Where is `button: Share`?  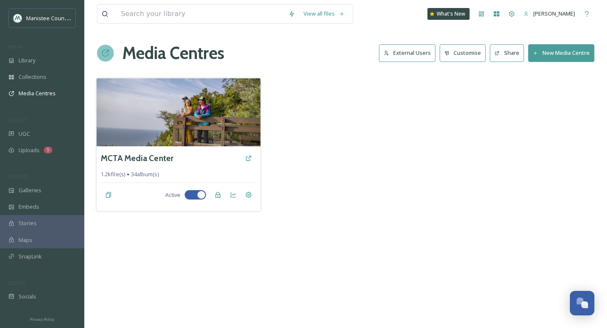 button: Share is located at coordinates (507, 53).